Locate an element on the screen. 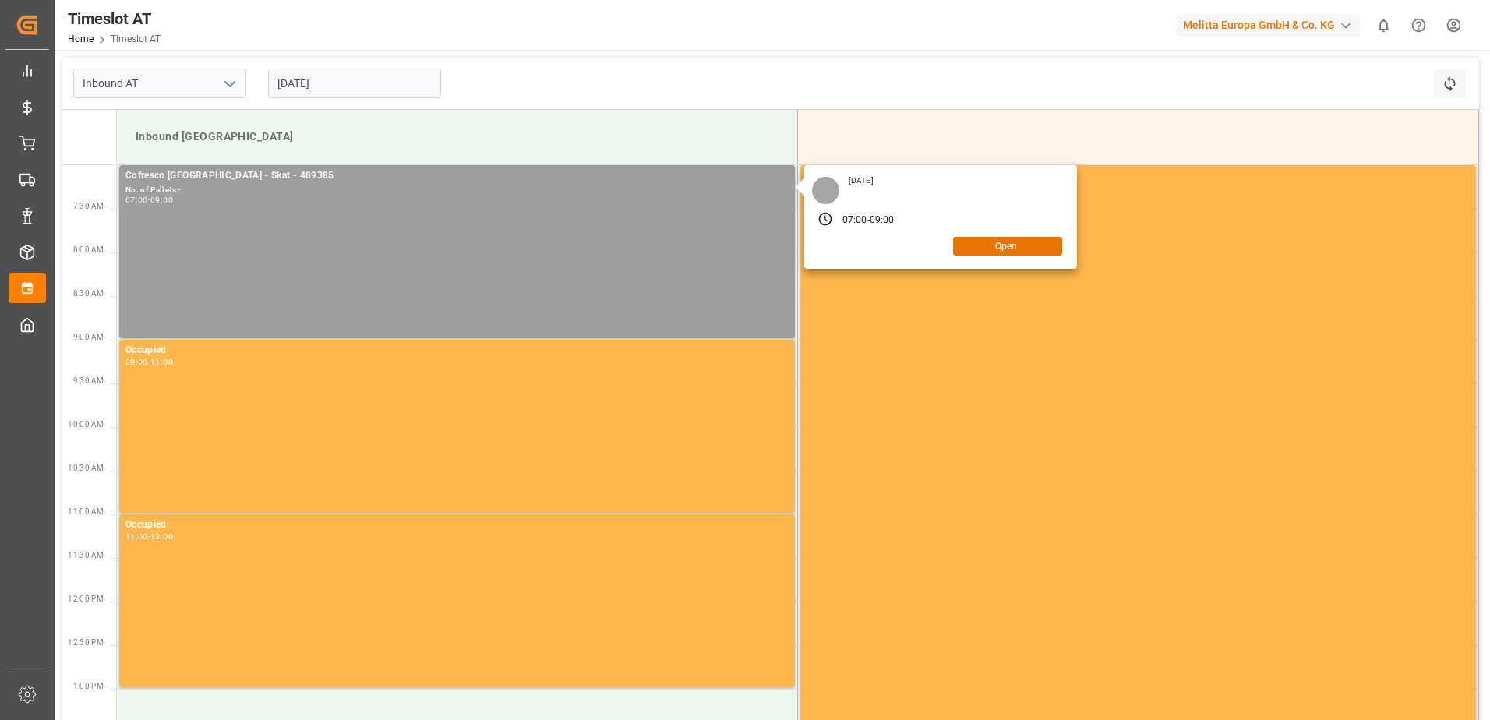  div: No. of Pallets - is located at coordinates (457, 190).